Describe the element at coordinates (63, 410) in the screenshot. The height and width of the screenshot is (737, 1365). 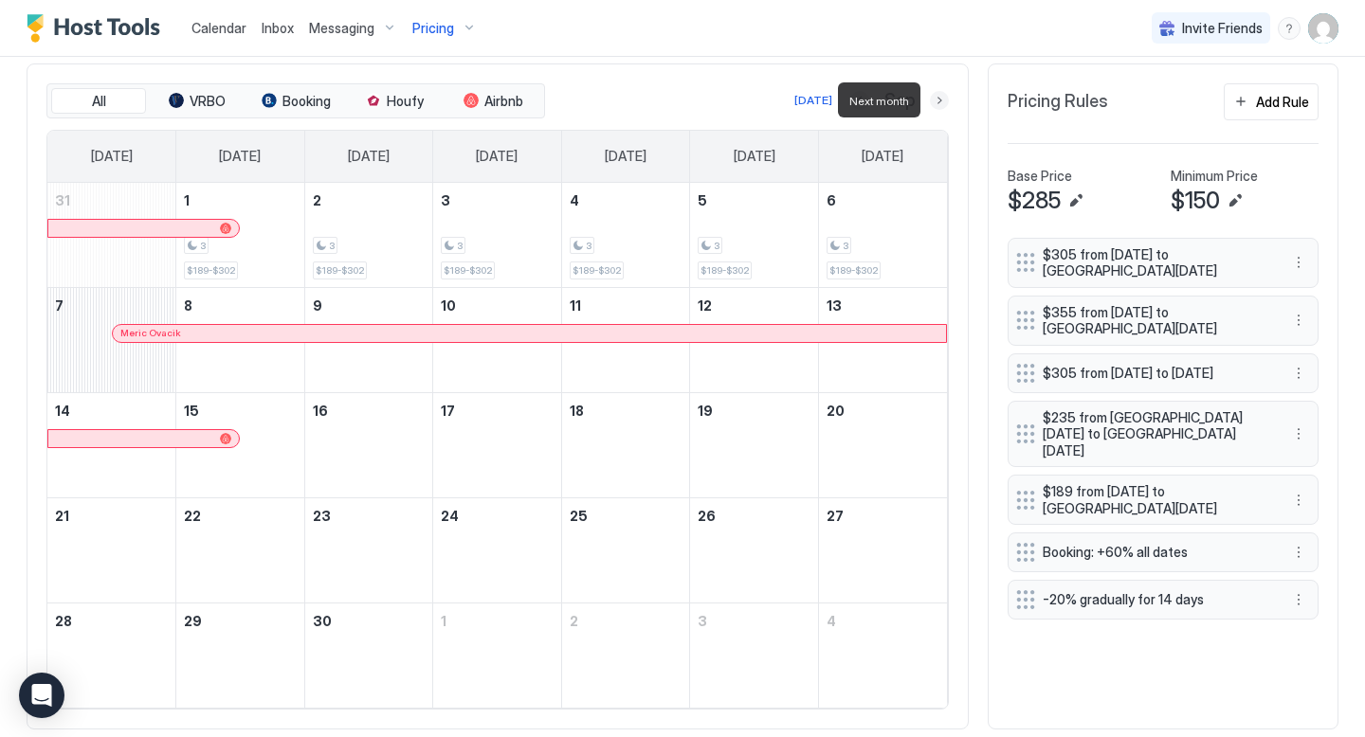
I see `span: 14` at that location.